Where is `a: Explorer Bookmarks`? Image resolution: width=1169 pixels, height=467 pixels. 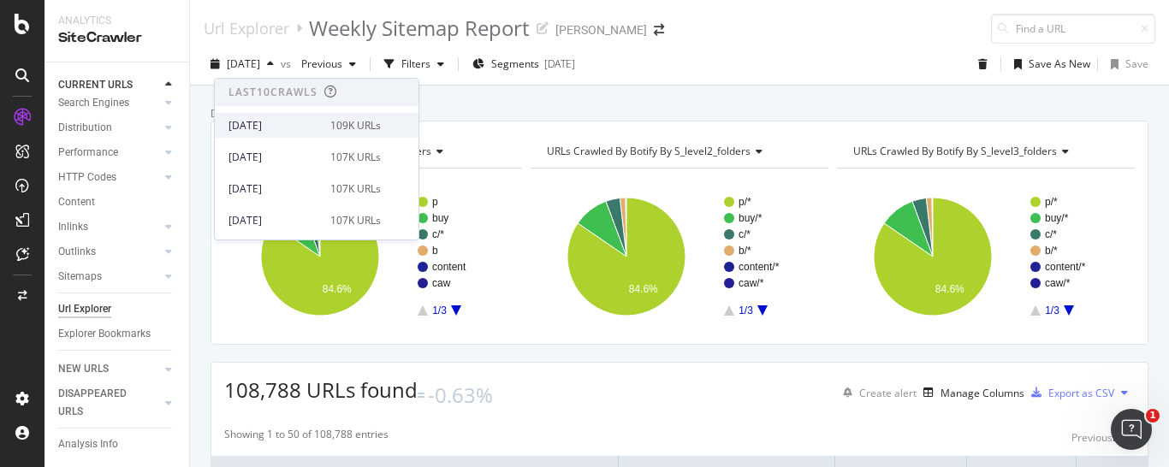
a: Explorer Bookmarks is located at coordinates (117, 334).